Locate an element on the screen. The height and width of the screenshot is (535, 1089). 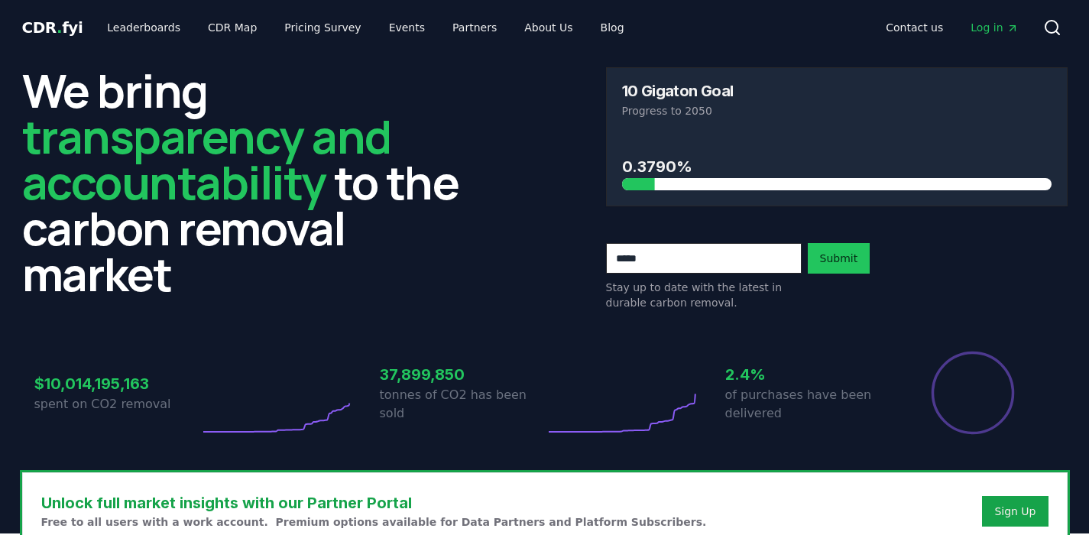
a: CDR.fyi is located at coordinates (53, 28).